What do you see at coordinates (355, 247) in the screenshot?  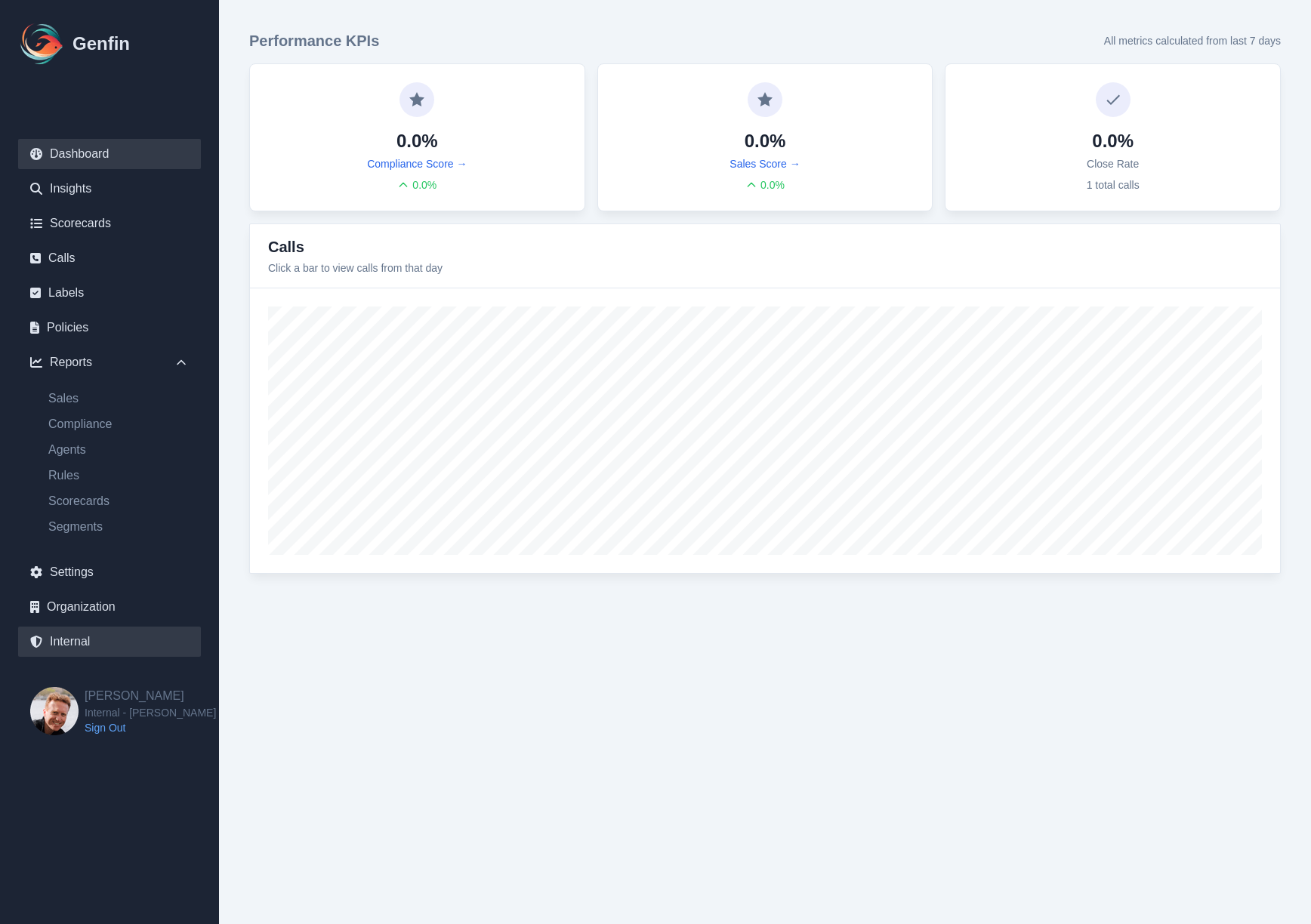 I see `h3: Calls` at bounding box center [355, 247].